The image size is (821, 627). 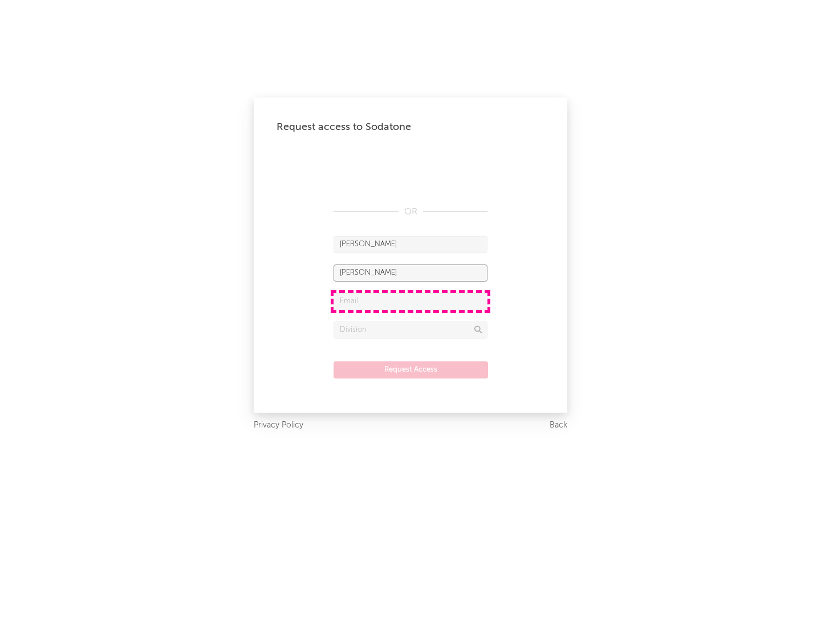 What do you see at coordinates (278, 425) in the screenshot?
I see `a: Privacy Policy` at bounding box center [278, 425].